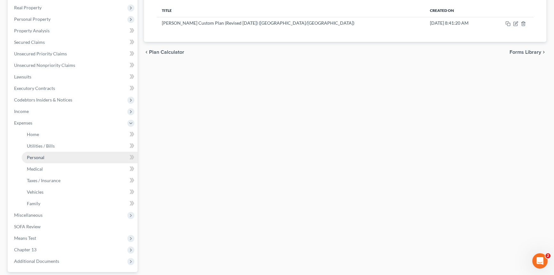  What do you see at coordinates (80, 169) in the screenshot?
I see `a: Medical` at bounding box center [80, 169].